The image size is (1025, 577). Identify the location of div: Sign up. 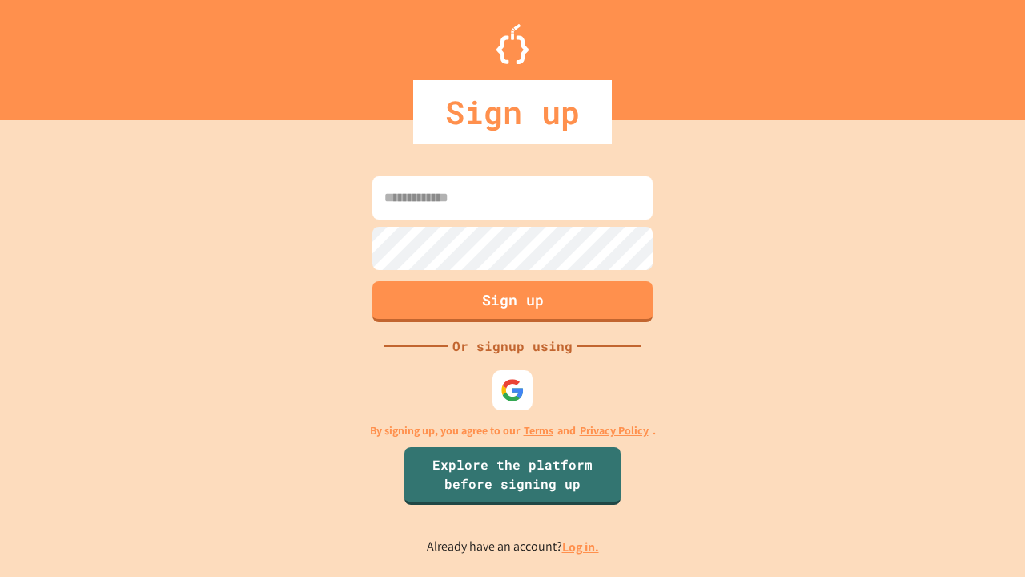
(513, 112).